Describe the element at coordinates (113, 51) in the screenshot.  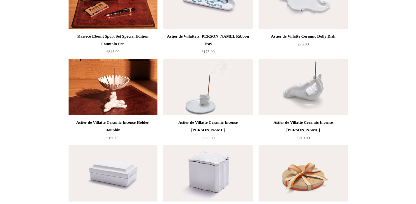
I see `span: £345.00` at that location.